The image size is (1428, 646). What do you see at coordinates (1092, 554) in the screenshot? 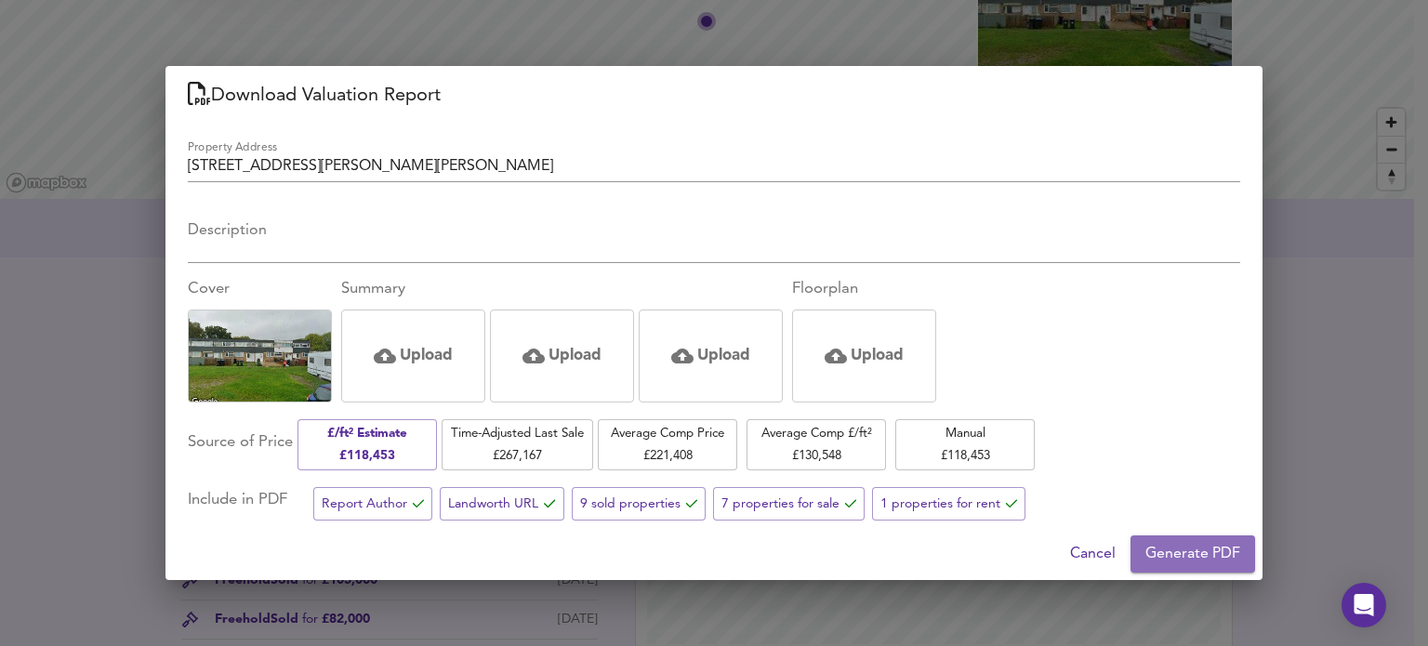
I see `button: Cancel` at bounding box center [1092, 554].